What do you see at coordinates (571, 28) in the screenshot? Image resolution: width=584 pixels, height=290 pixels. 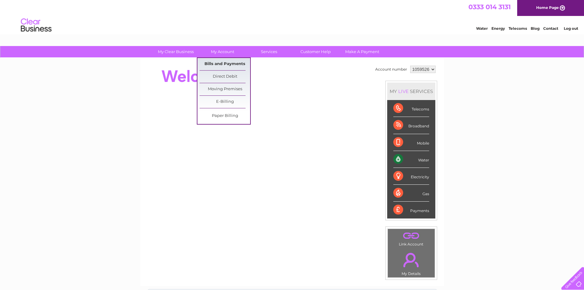 I see `a: Log out` at bounding box center [571, 28].